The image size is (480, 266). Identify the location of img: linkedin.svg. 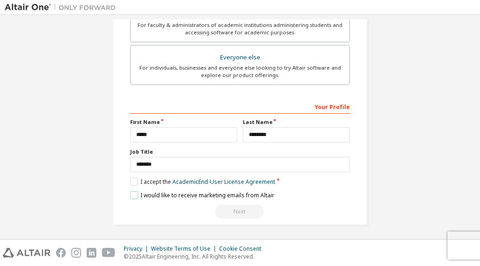
(91, 252).